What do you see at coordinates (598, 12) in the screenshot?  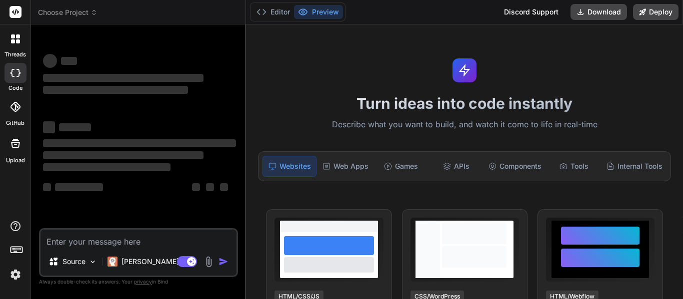 I see `button: Download` at bounding box center [598, 12].